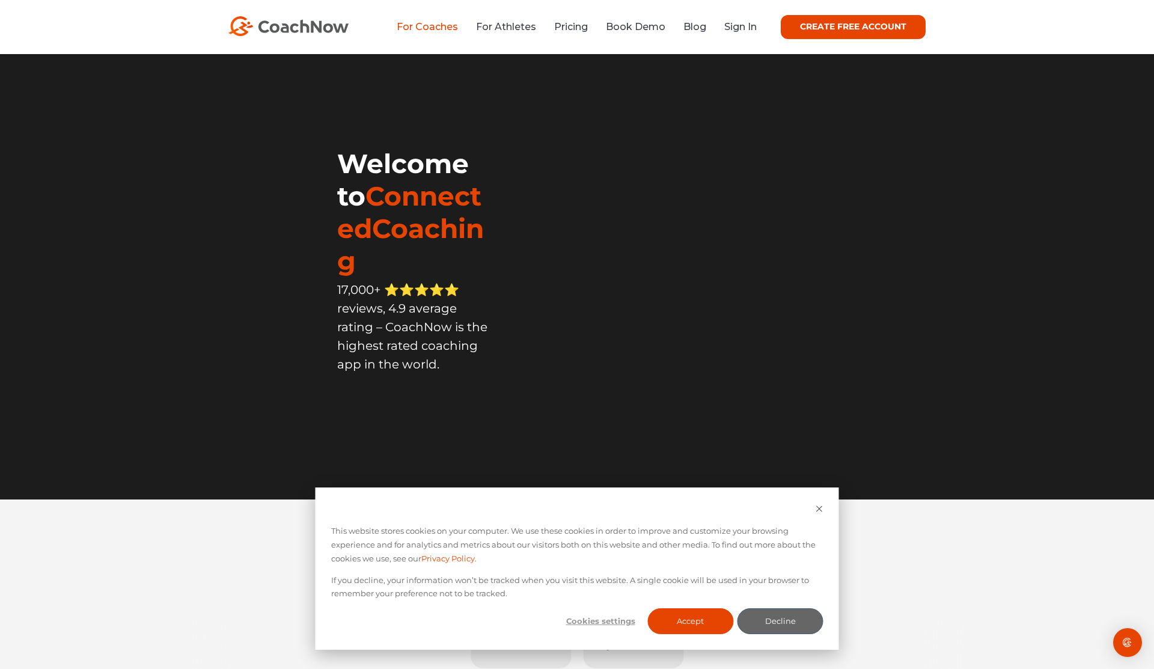  What do you see at coordinates (577, 587) in the screenshot?
I see `p: If you decline, your information won’t be tracked when you visit this website. A single cookie wi...` at bounding box center [577, 587].